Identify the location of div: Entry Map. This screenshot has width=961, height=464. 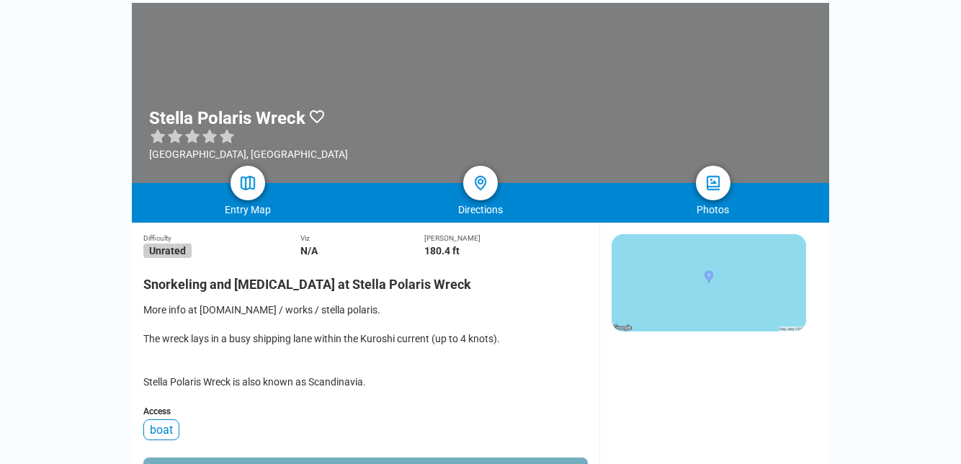
(248, 210).